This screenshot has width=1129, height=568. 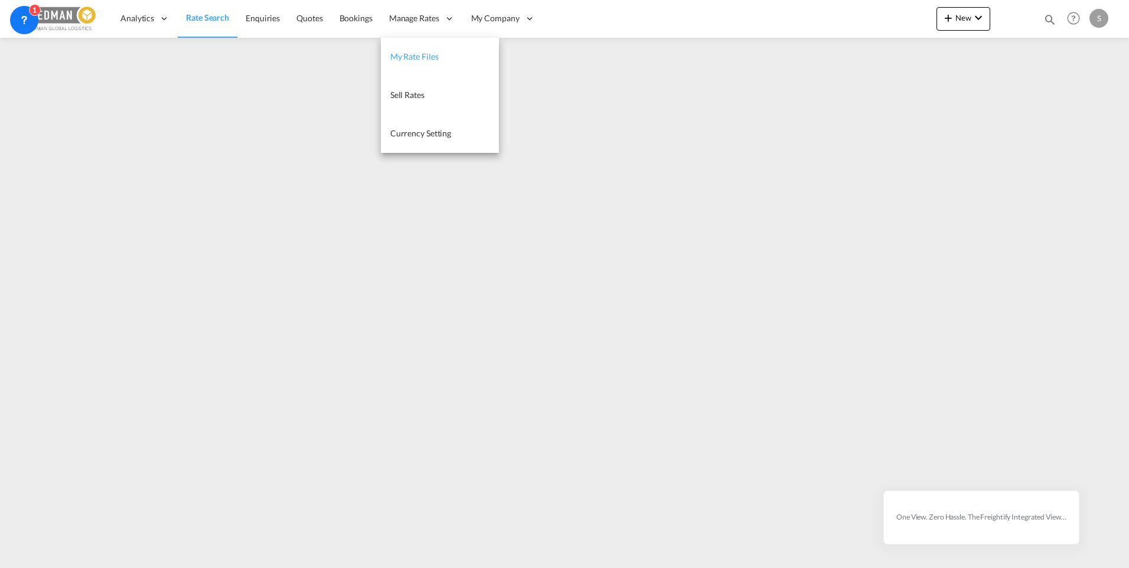 What do you see at coordinates (963, 18) in the screenshot?
I see `span: New` at bounding box center [963, 18].